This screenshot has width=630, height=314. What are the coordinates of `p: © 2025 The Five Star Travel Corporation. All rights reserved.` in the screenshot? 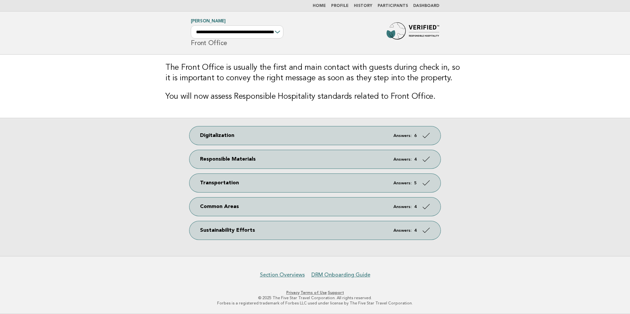 It's located at (315, 298).